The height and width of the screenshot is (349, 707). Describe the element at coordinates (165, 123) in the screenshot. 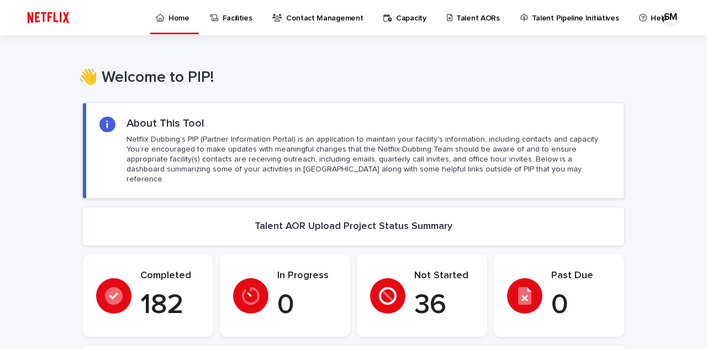

I see `h2: About This Tool` at that location.